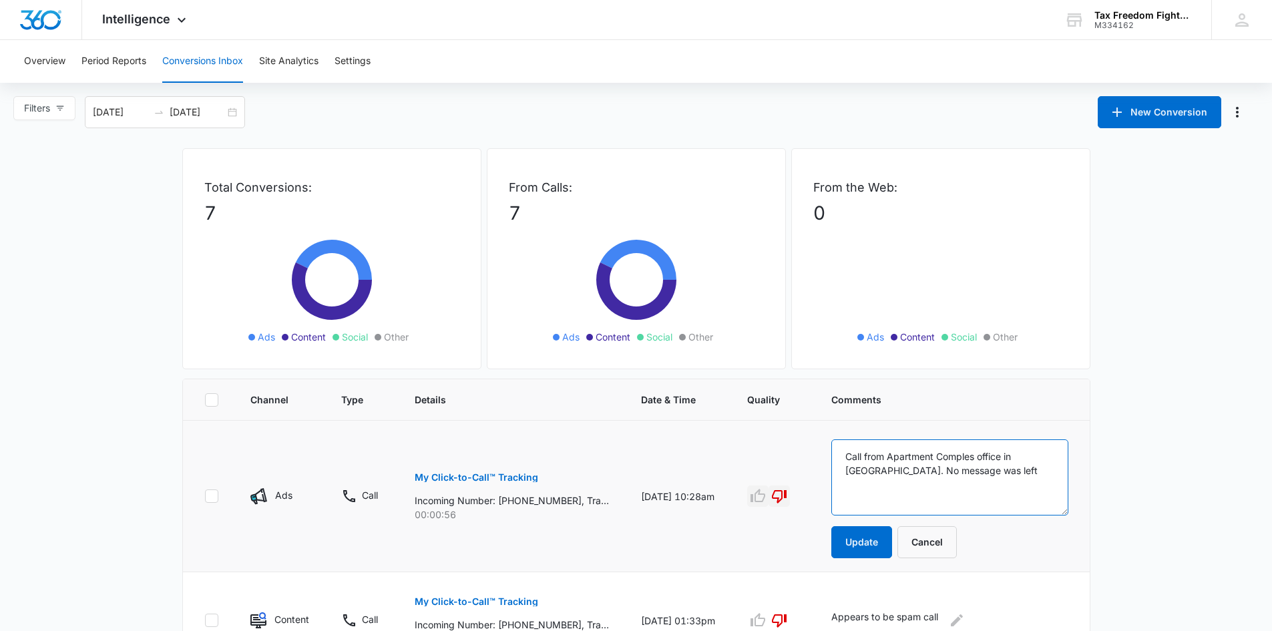 The height and width of the screenshot is (631, 1272). I want to click on div: account id, so click(1144, 25).